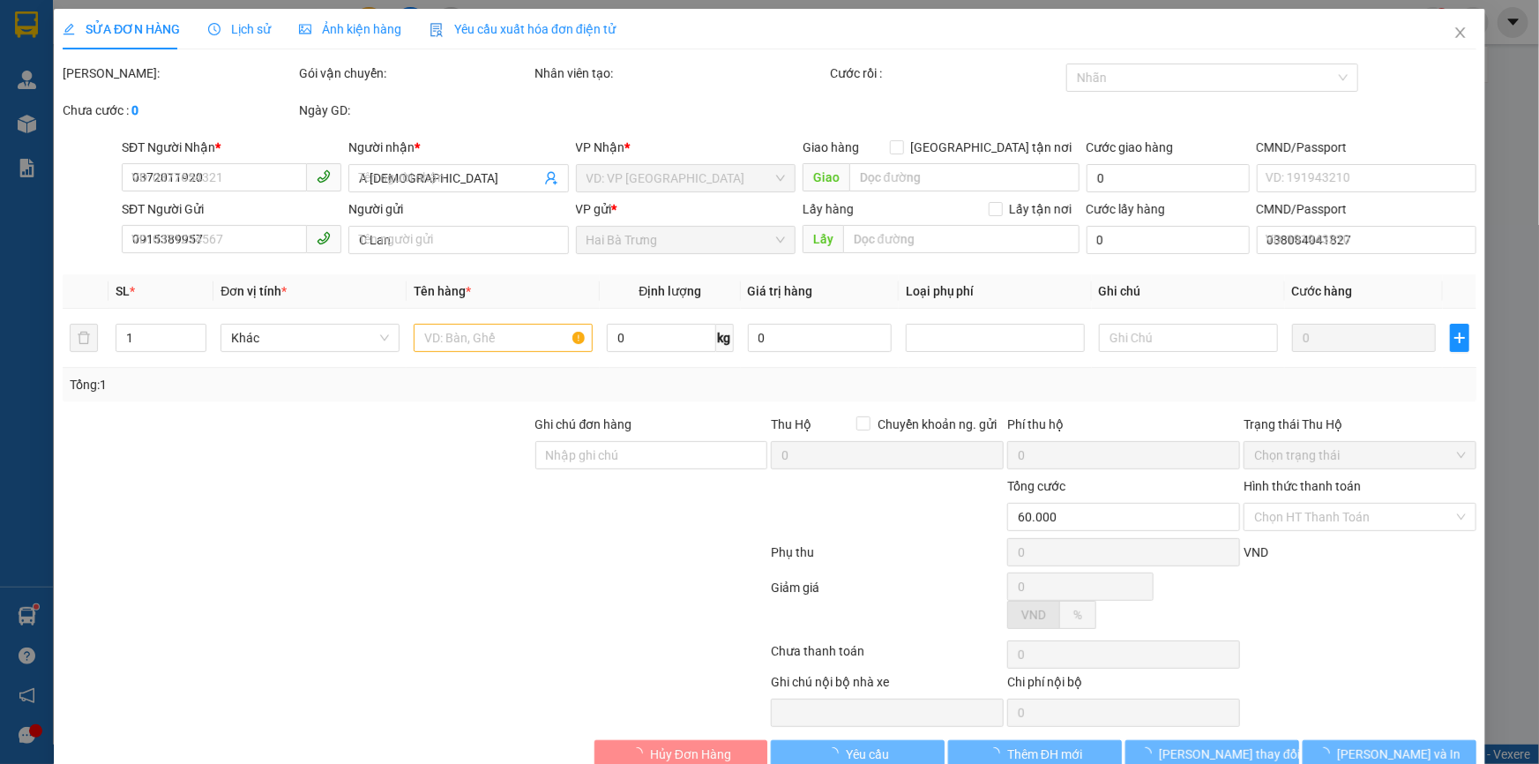  What do you see at coordinates (669, 291) in the screenshot?
I see `span: Định lượng` at bounding box center [669, 291].